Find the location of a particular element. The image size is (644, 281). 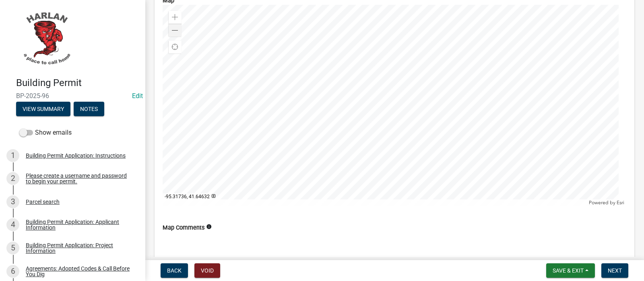

div: Building Permit Application: Project Information is located at coordinates (79, 248).